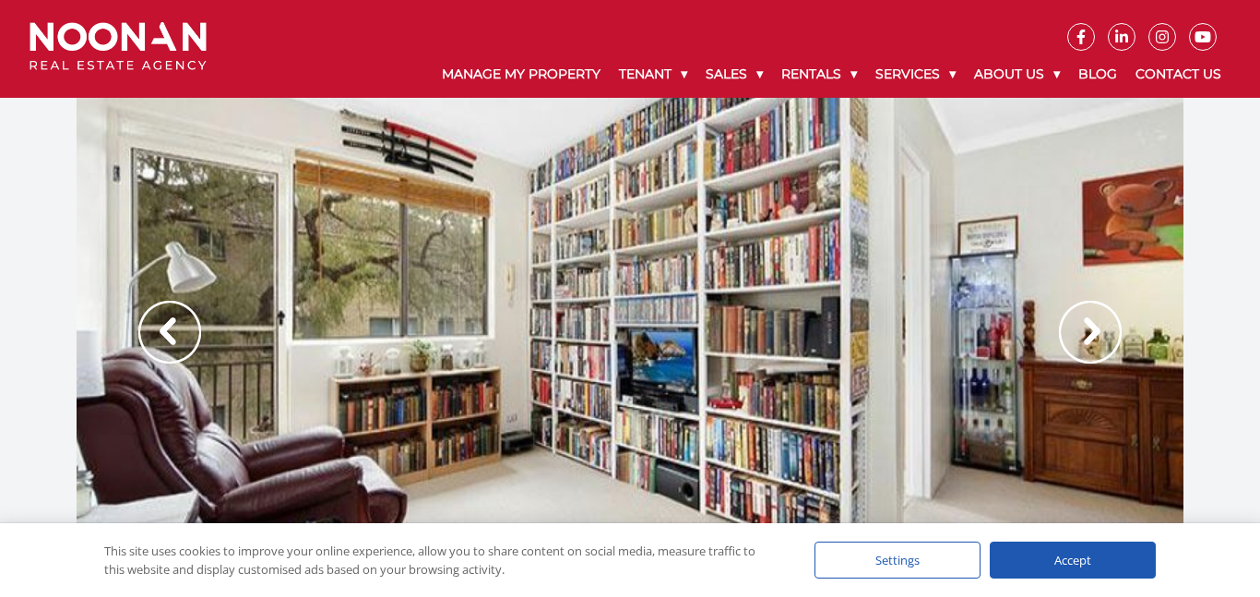 The image size is (1260, 597). I want to click on div: This site uses cookies to improve your online experience, allow you to share content on social me..., so click(441, 560).